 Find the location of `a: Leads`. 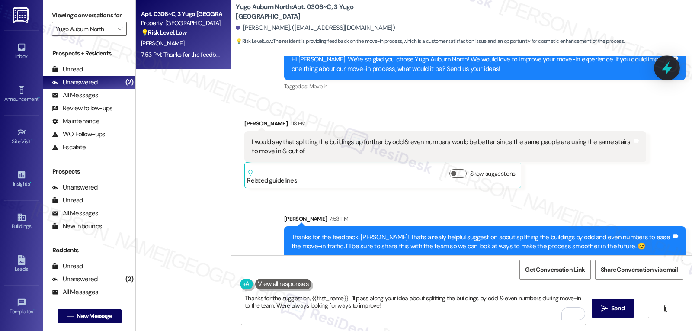

a: Leads is located at coordinates (22, 264).